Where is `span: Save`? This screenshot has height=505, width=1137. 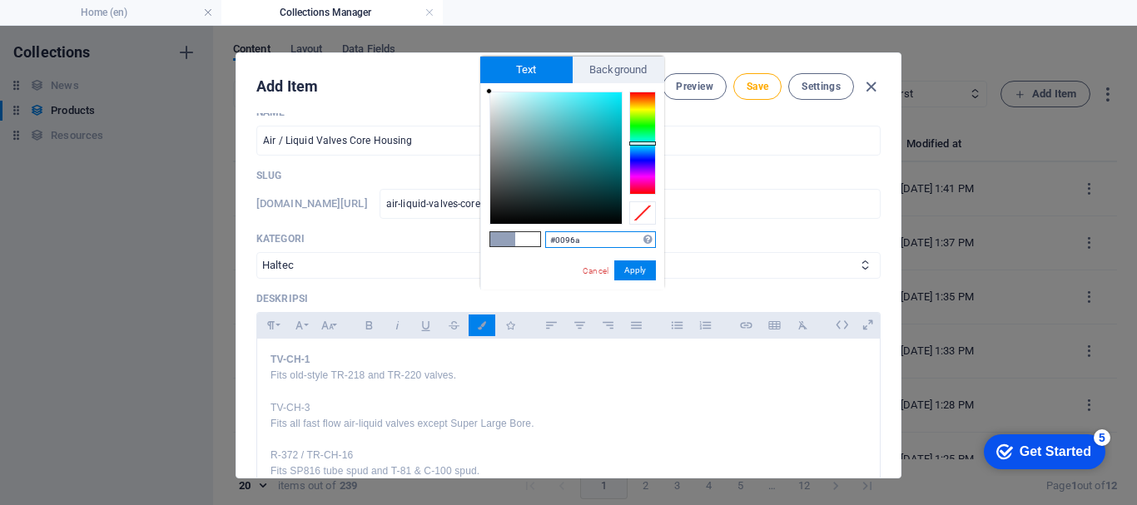
span: Save is located at coordinates (757, 87).